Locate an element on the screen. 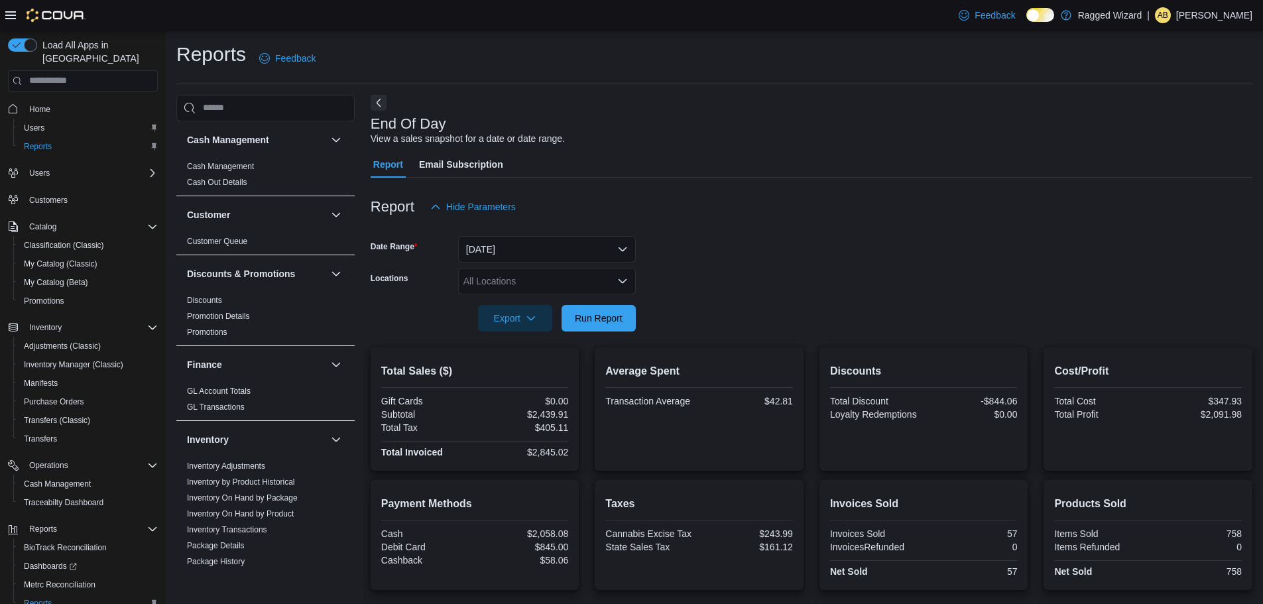 The image size is (1263, 604). a: Inventory by Product Historical is located at coordinates (241, 482).